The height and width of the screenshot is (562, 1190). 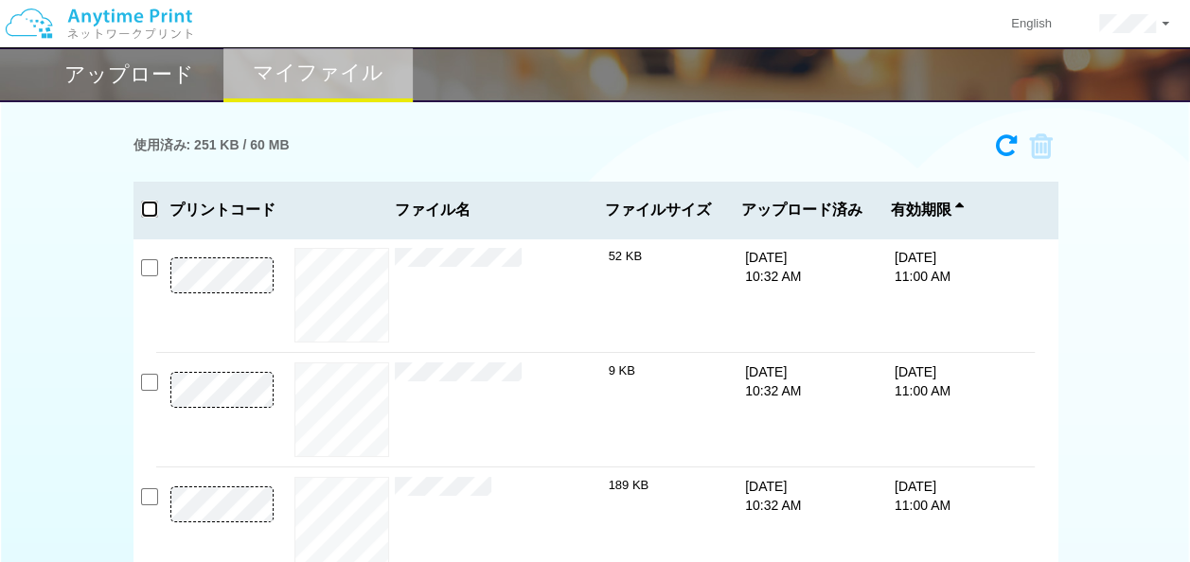 I want to click on span: 52 KB, so click(x=625, y=256).